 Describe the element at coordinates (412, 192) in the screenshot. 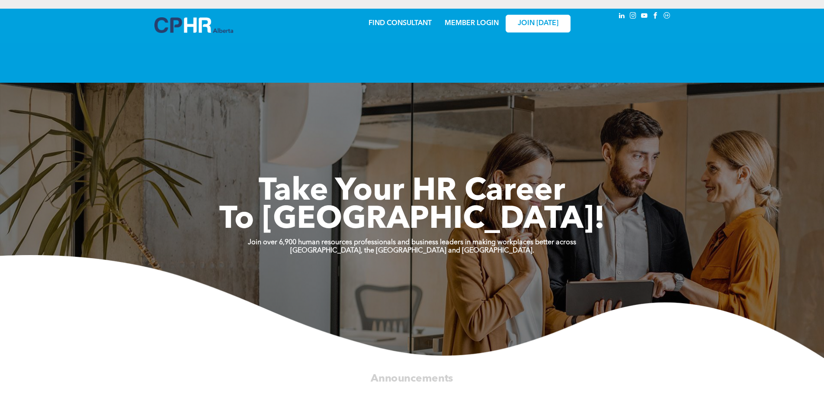

I see `span: Take Your HR Career` at that location.